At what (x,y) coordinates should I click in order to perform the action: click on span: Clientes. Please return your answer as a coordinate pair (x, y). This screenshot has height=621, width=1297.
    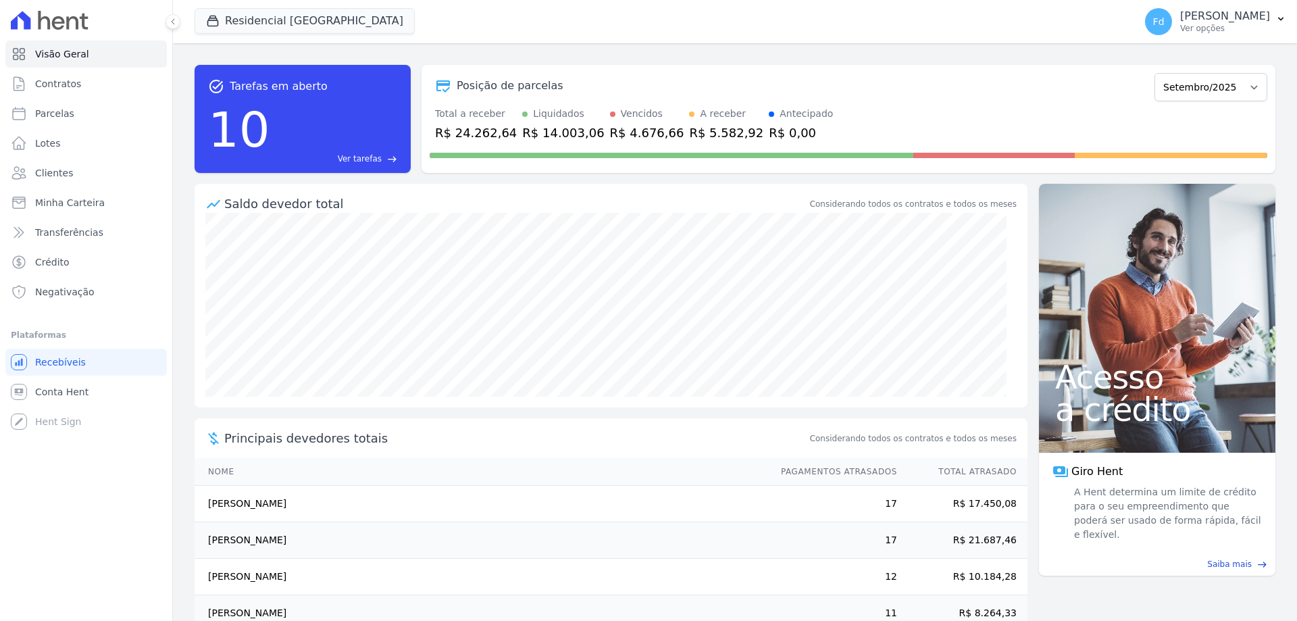
    Looking at the image, I should click on (54, 173).